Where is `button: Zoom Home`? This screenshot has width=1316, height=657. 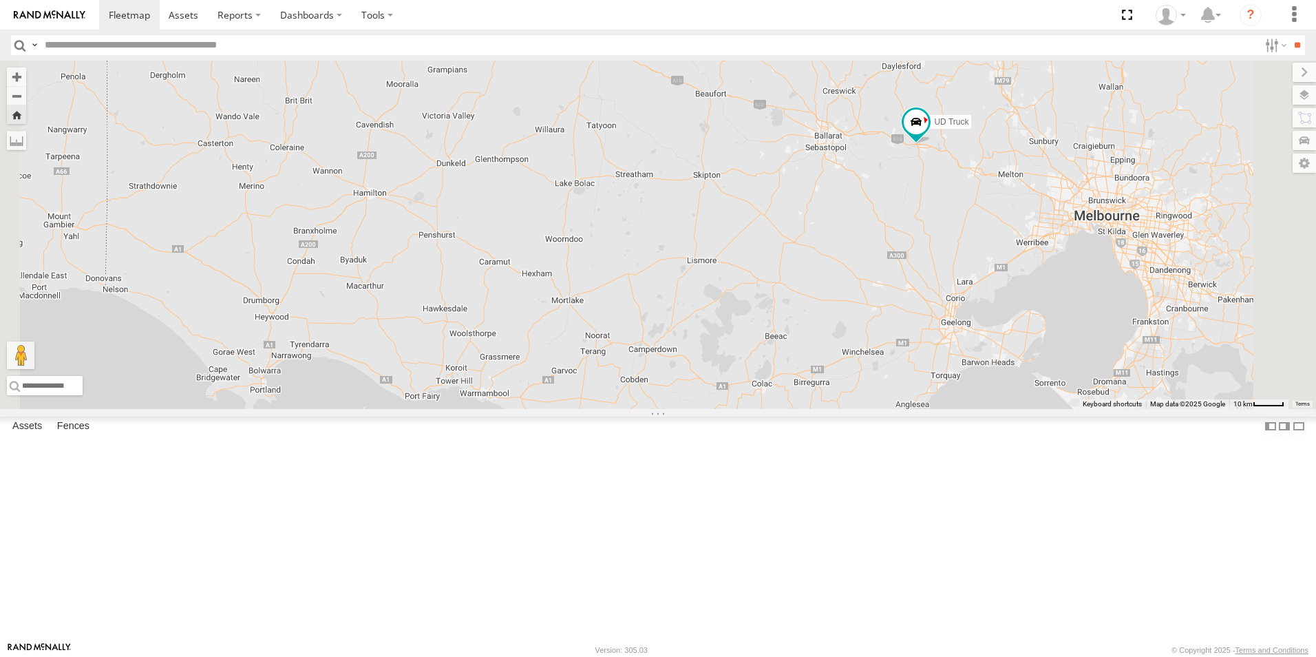 button: Zoom Home is located at coordinates (17, 114).